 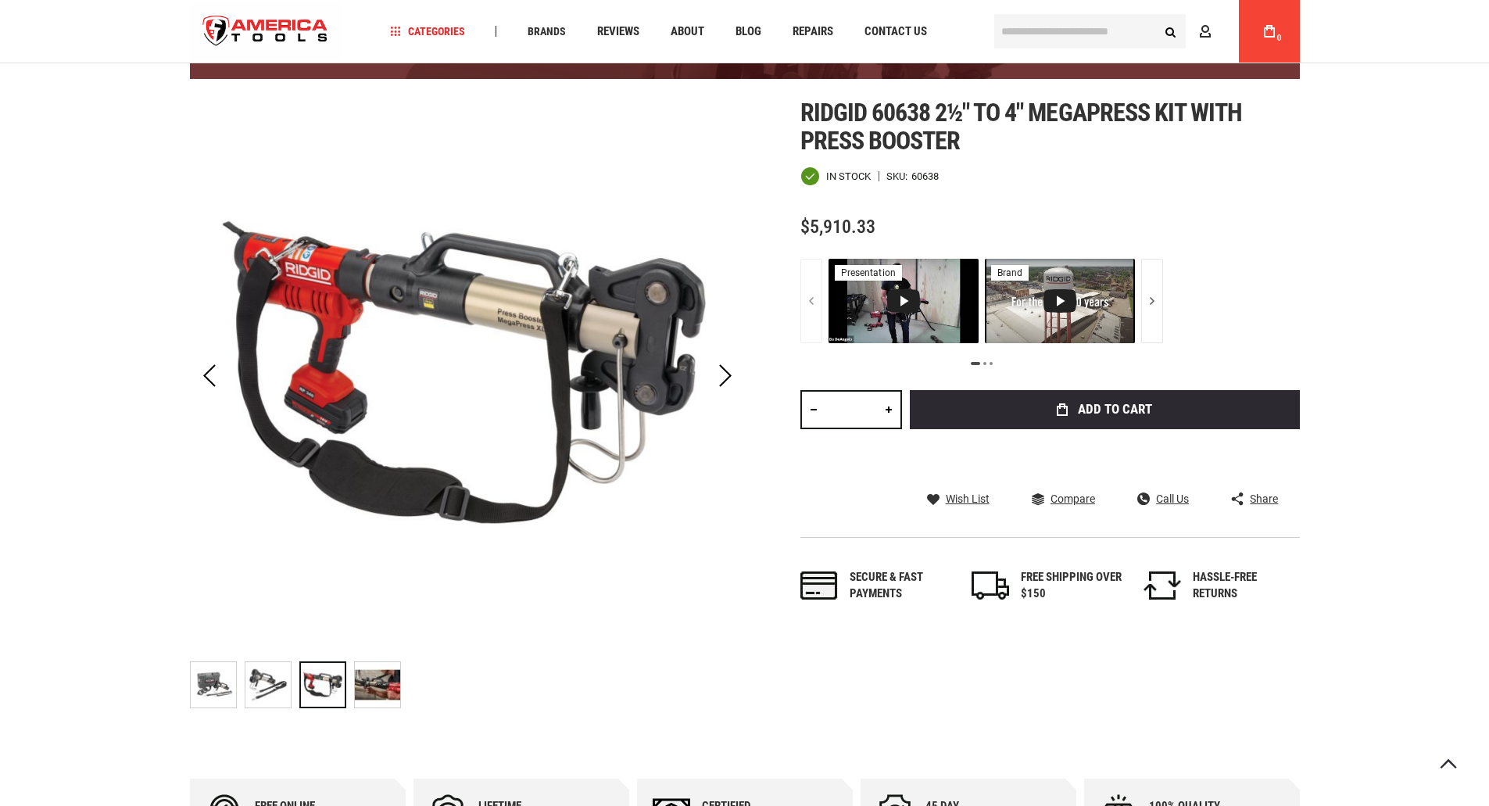 What do you see at coordinates (1243, 585) in the screenshot?
I see `div: HASSLE-FREE RETURNS` at bounding box center [1243, 585].